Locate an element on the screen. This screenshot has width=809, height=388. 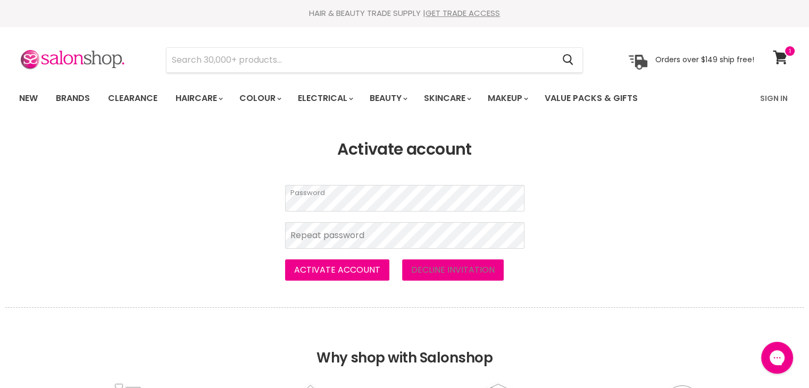
a: Colour is located at coordinates (260, 98).